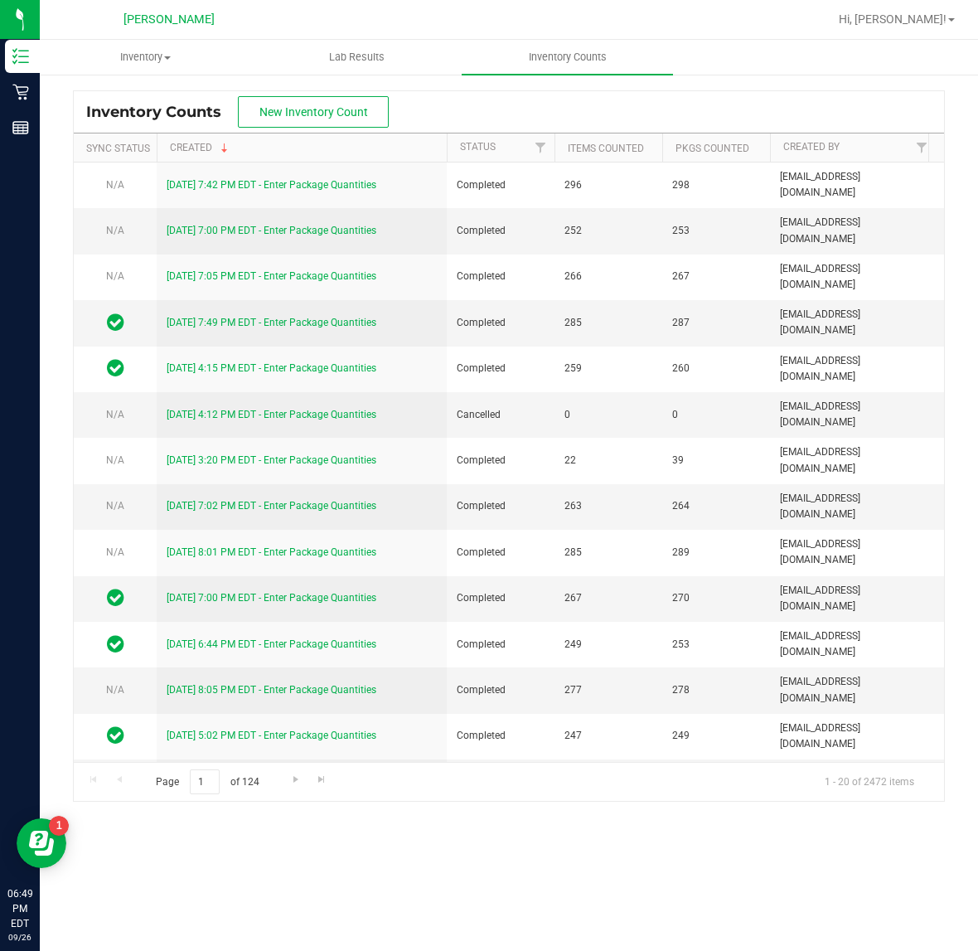 The height and width of the screenshot is (951, 978). I want to click on span: 266, so click(609, 276).